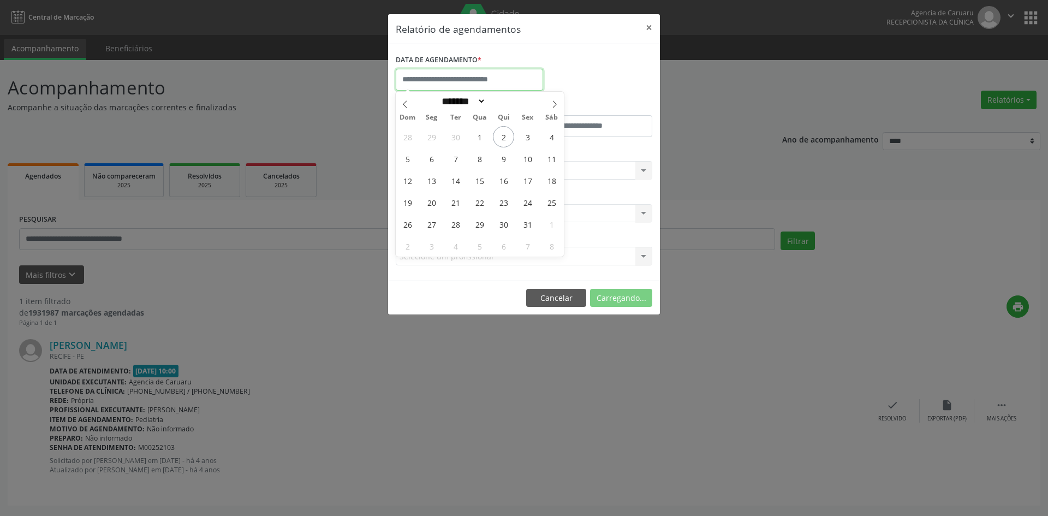 This screenshot has height=516, width=1048. Describe the element at coordinates (438, 60) in the screenshot. I see `label: DATA DE AGENDAMENTO` at that location.